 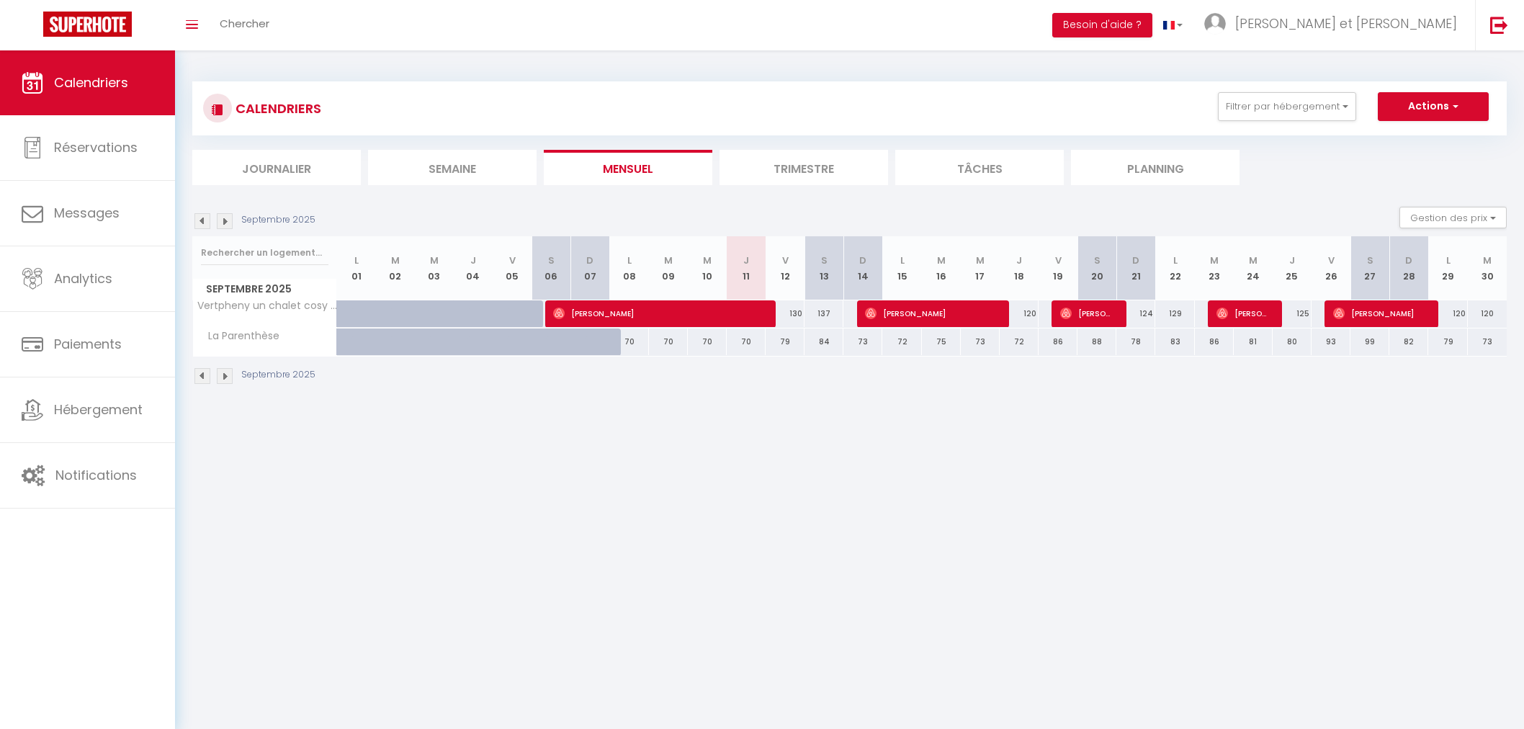 What do you see at coordinates (980, 268) in the screenshot?
I see `th: 17` at bounding box center [980, 268].